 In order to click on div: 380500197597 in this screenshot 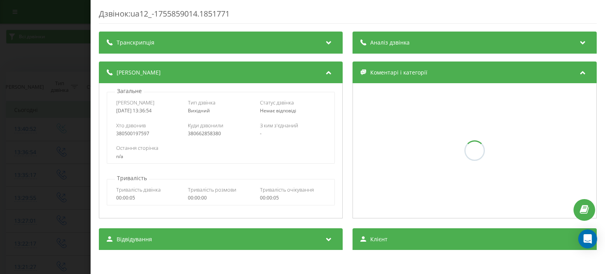, I will do `click(149, 134)`.